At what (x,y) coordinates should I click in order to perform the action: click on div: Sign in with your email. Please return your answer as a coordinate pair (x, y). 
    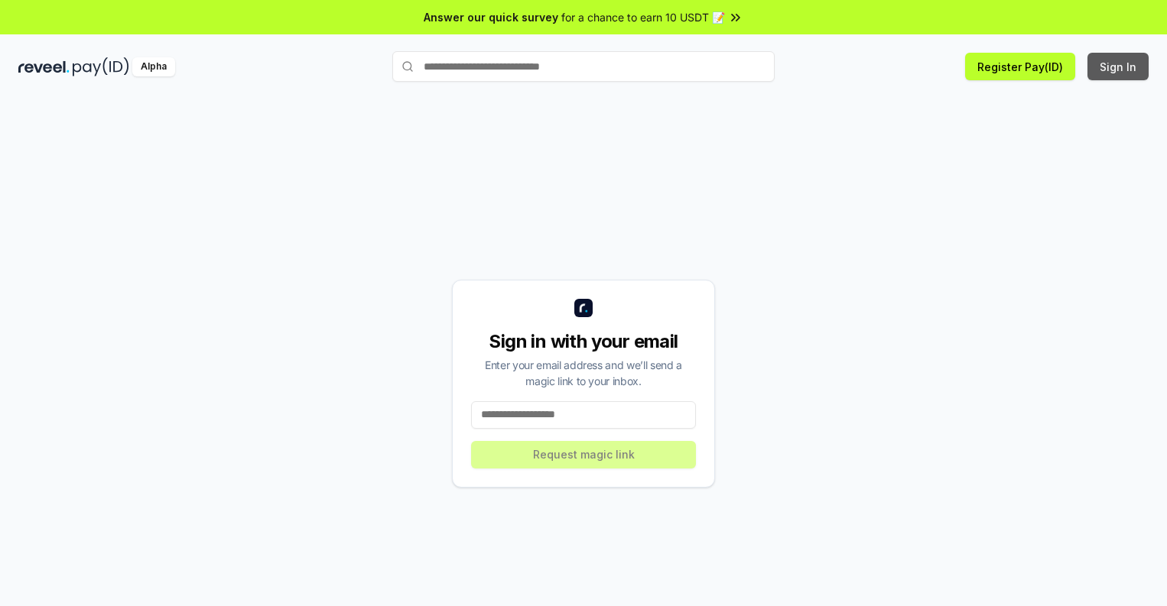
    Looking at the image, I should click on (584, 342).